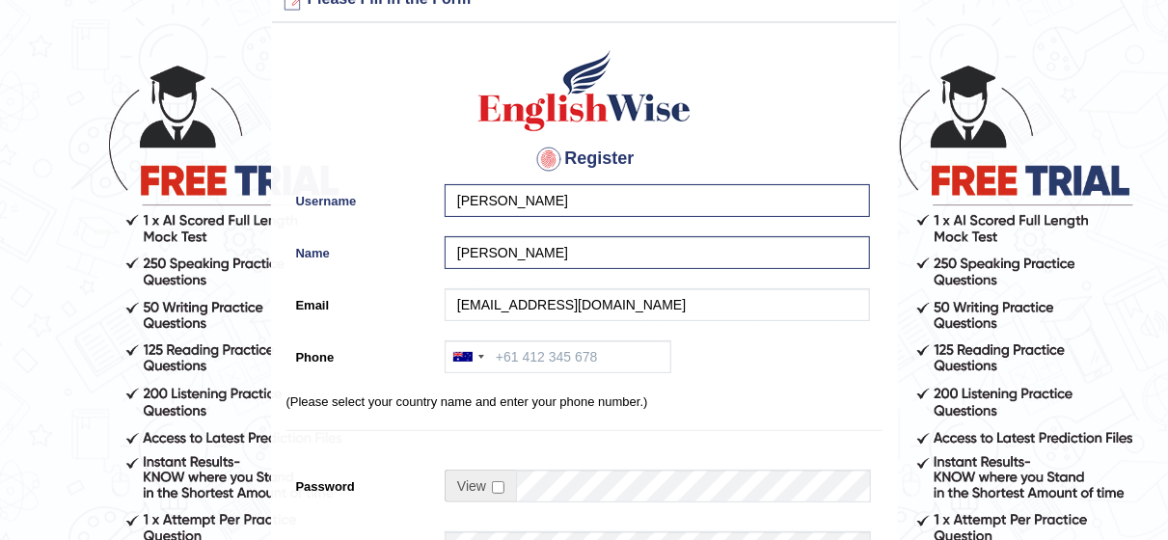  What do you see at coordinates (361, 301) in the screenshot?
I see `label: Email` at bounding box center [361, 301].